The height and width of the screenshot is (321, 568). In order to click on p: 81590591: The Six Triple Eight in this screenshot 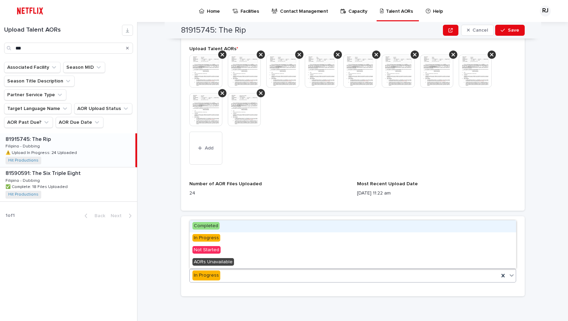, I will do `click(44, 172)`.